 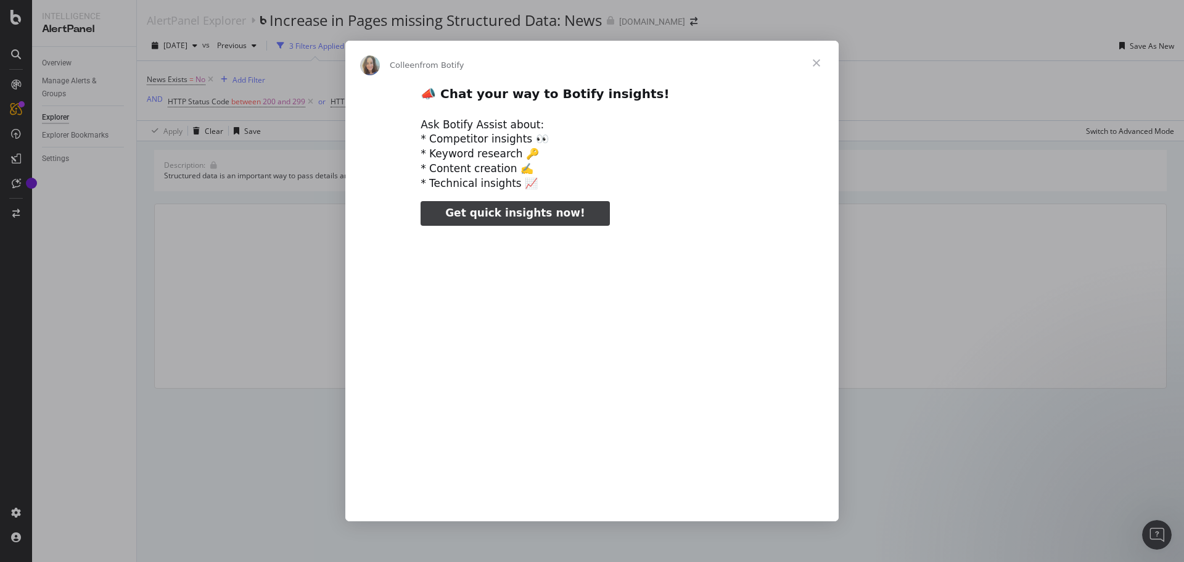 What do you see at coordinates (405, 65) in the screenshot?
I see `span: Colleen` at bounding box center [405, 65].